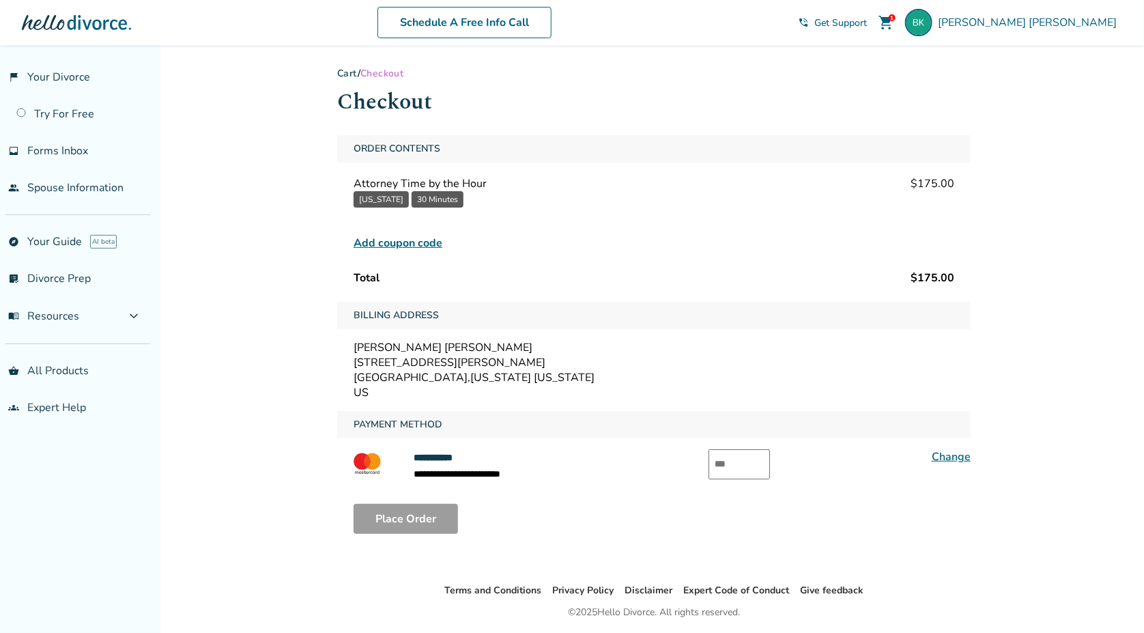  Describe the element at coordinates (382, 73) in the screenshot. I see `span: Checkout` at that location.